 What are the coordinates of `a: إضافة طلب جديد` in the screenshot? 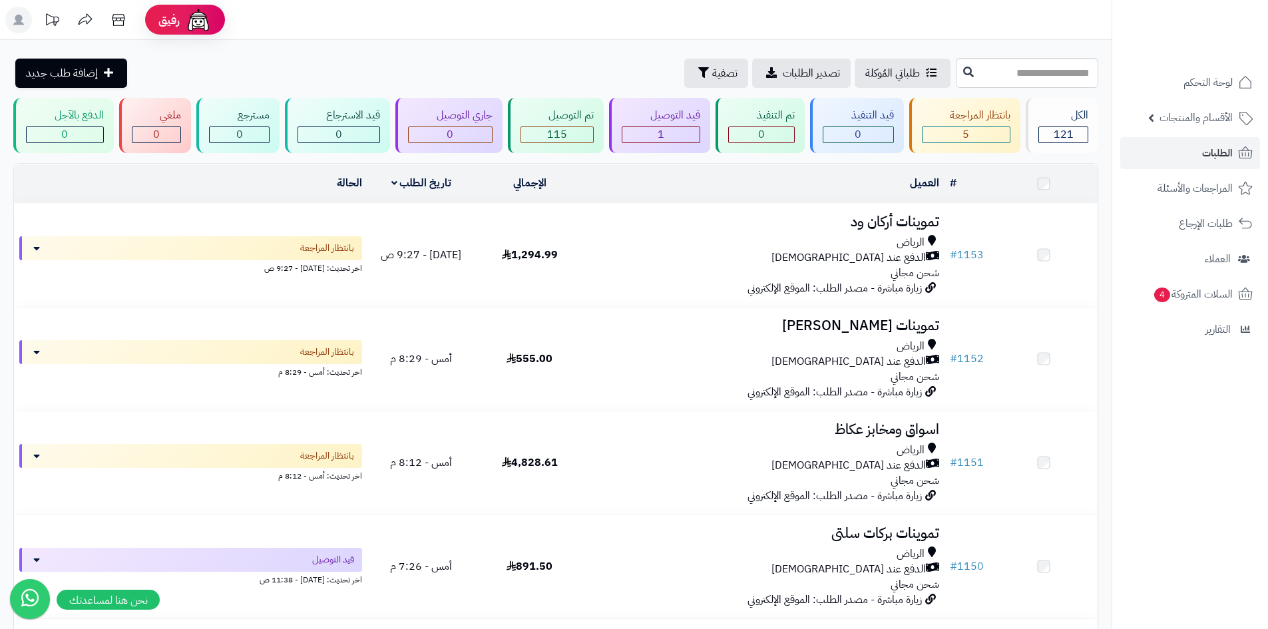 It's located at (71, 73).